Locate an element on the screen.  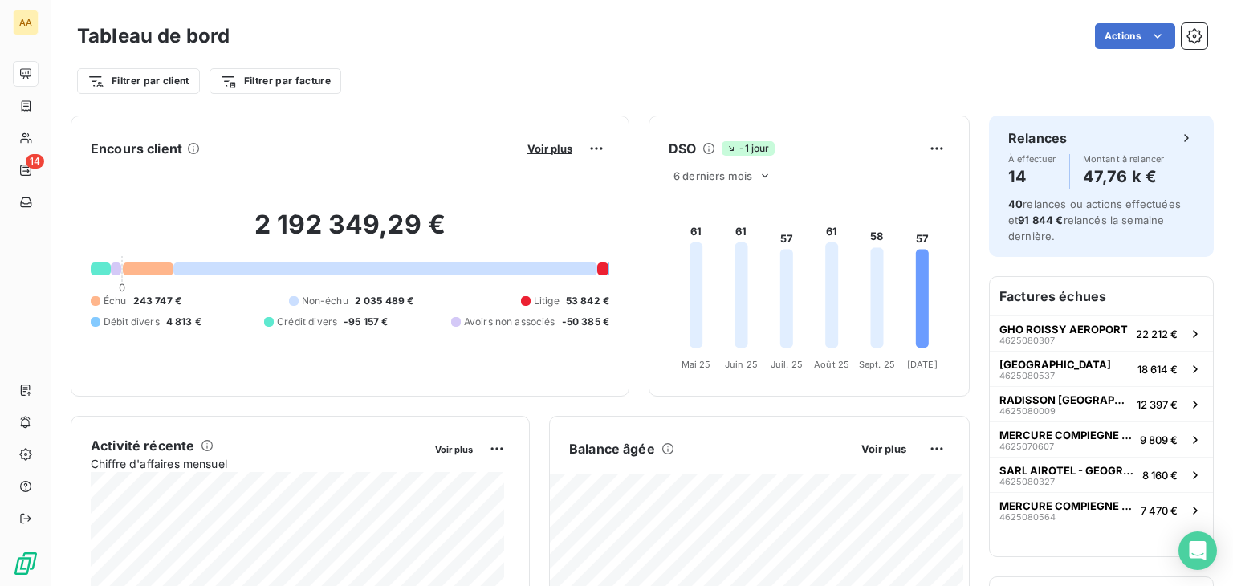
button: GHO ROISSY AEROPORT462508030722 212 € is located at coordinates (1102, 333).